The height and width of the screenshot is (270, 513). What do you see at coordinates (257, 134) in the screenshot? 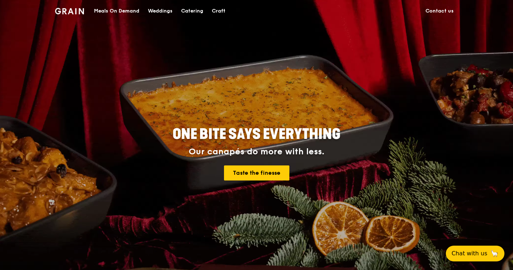
I see `span: ONE BITE SAYS EVERYTHING` at bounding box center [257, 134].